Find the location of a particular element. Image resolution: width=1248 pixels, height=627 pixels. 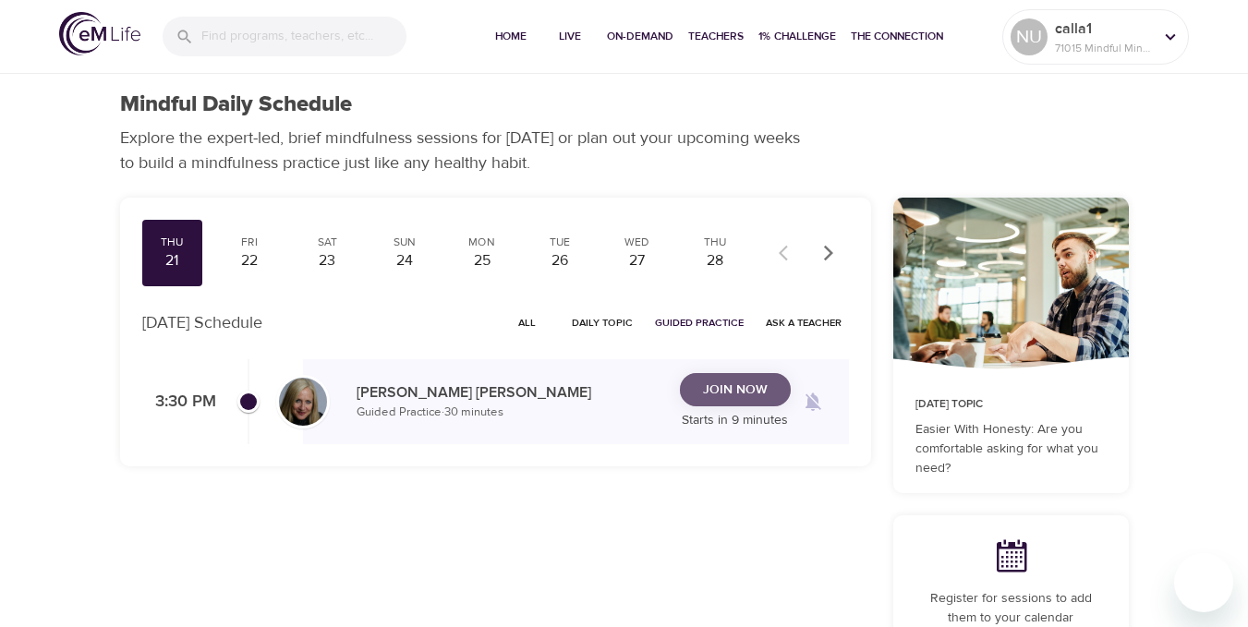

button: Daily Topic is located at coordinates (602, 322).